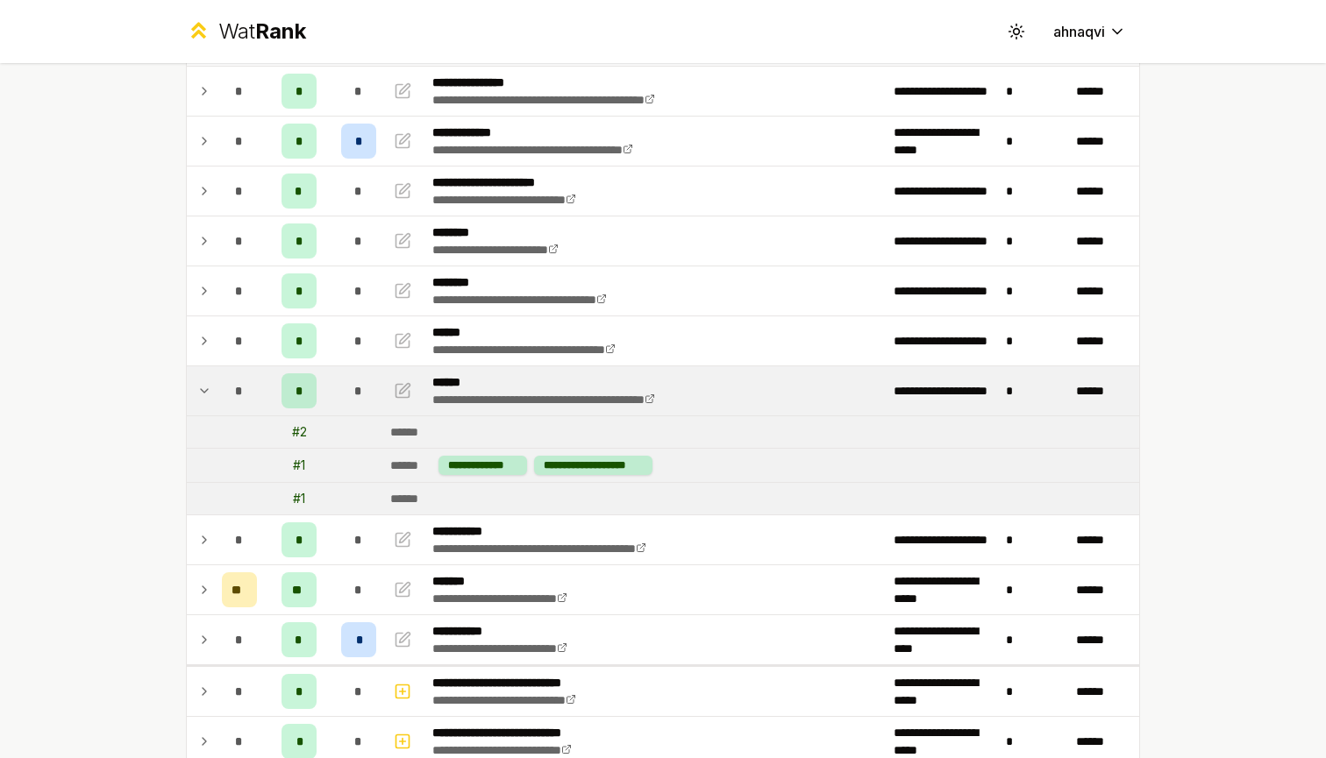 This screenshot has height=758, width=1326. I want to click on button: ahnaqvi, so click(1089, 32).